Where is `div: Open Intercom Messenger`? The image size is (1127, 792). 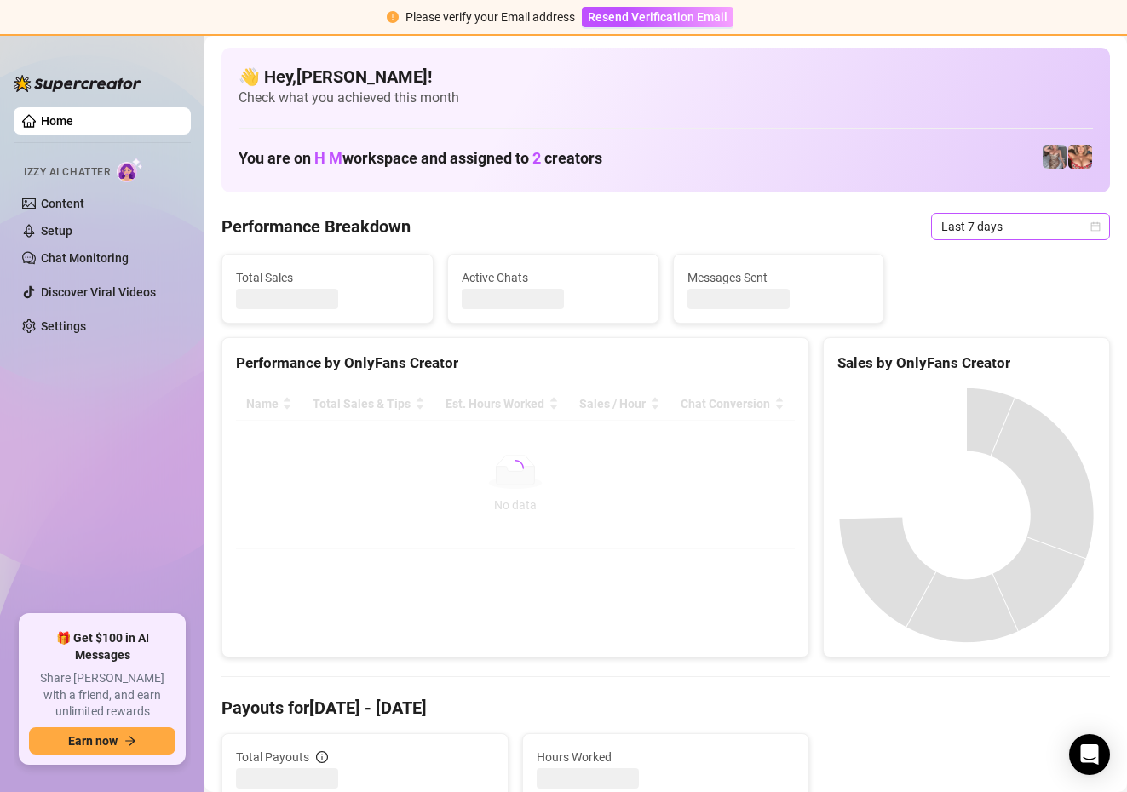 div: Open Intercom Messenger is located at coordinates (1089, 755).